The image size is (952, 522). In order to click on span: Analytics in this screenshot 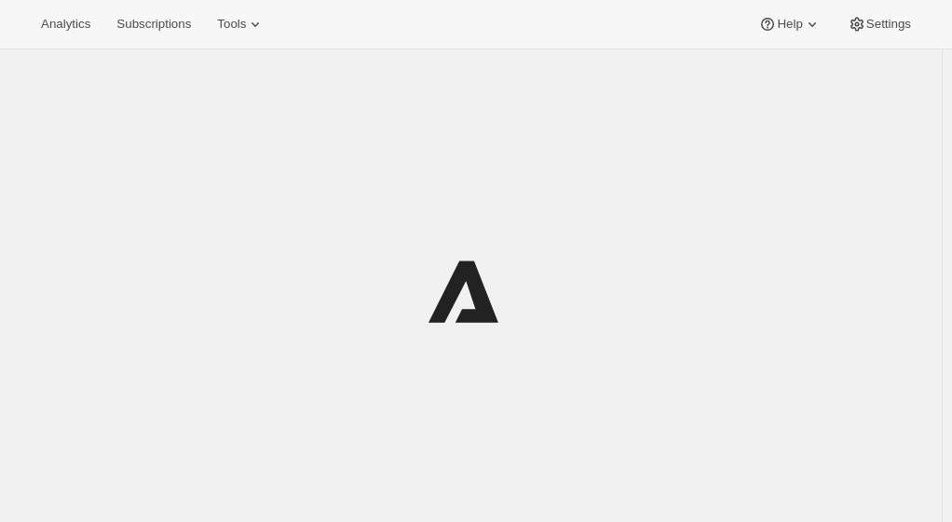, I will do `click(65, 24)`.